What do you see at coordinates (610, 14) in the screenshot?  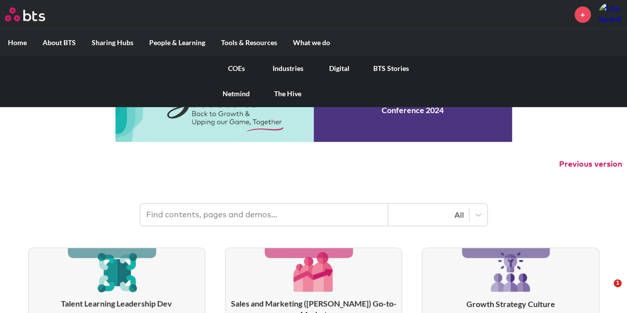 I see `img: Lisa Sprenkle` at bounding box center [610, 14].